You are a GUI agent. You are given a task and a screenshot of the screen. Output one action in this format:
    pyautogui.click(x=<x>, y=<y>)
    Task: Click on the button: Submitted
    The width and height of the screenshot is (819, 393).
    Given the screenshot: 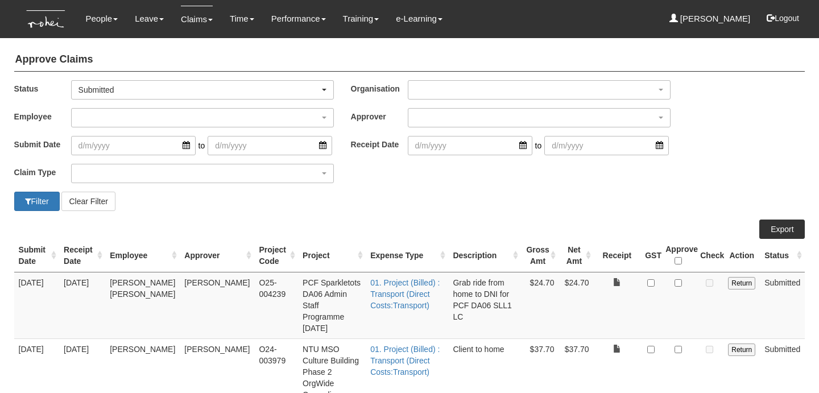 What is the action you would take?
    pyautogui.click(x=203, y=90)
    